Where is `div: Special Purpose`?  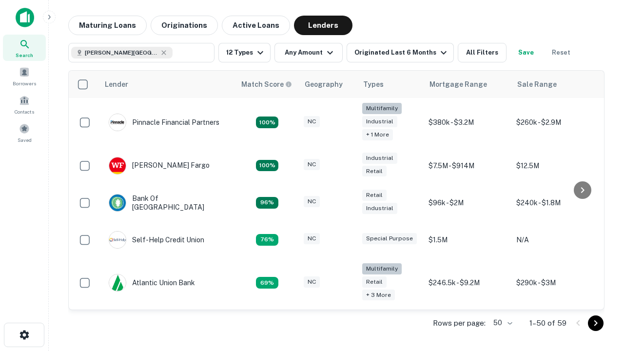 div: Special Purpose is located at coordinates (390, 239).